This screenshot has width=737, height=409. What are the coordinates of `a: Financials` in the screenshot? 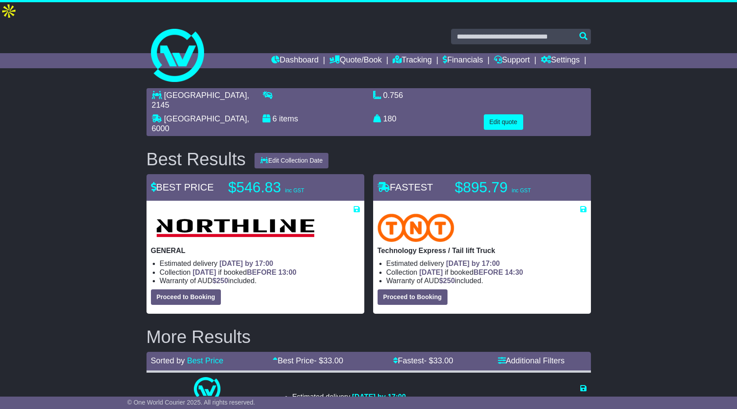 It's located at (463, 61).